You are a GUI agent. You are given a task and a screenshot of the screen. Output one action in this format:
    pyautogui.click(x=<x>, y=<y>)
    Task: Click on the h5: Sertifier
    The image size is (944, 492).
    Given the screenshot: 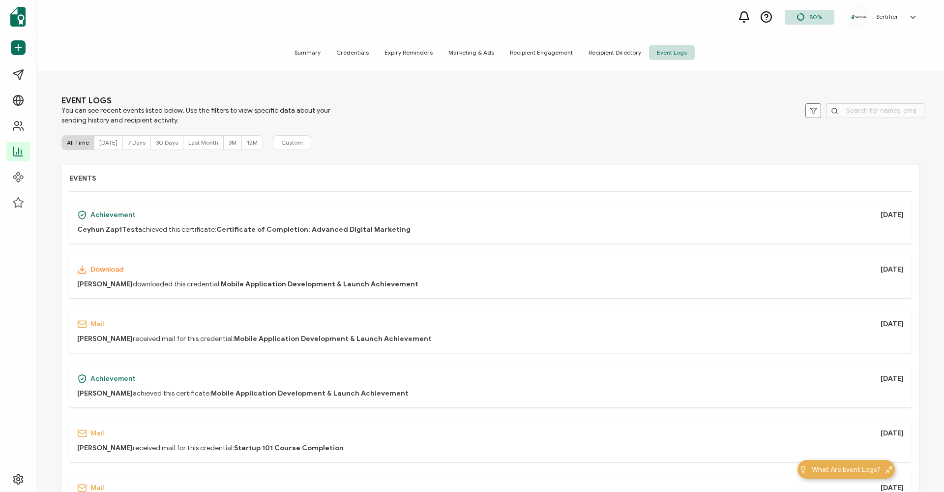 What is the action you would take?
    pyautogui.click(x=887, y=17)
    